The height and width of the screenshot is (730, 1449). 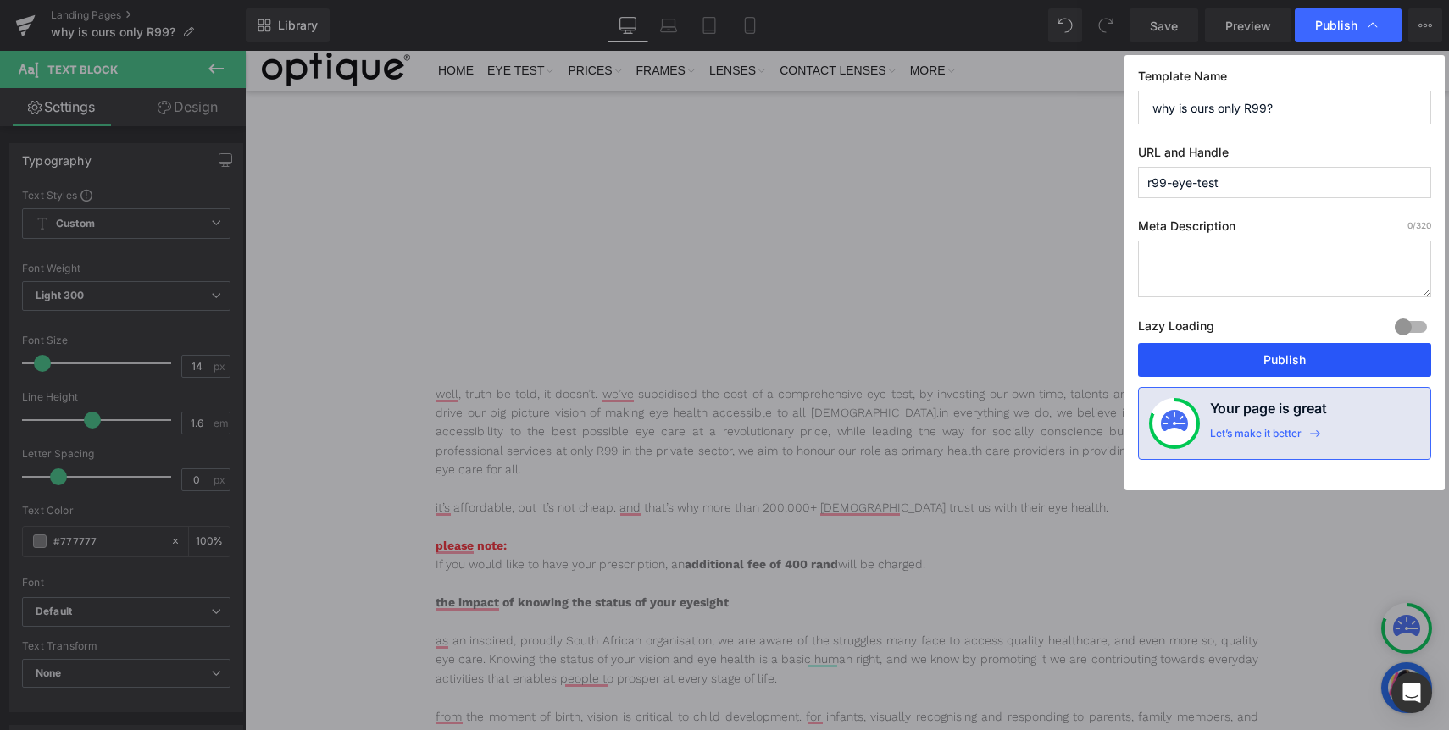 What do you see at coordinates (602, 685) in the screenshot?
I see `p: from the moment of birth, vision is critical to child development. for infants, visually recognis...` at bounding box center [602, 685].